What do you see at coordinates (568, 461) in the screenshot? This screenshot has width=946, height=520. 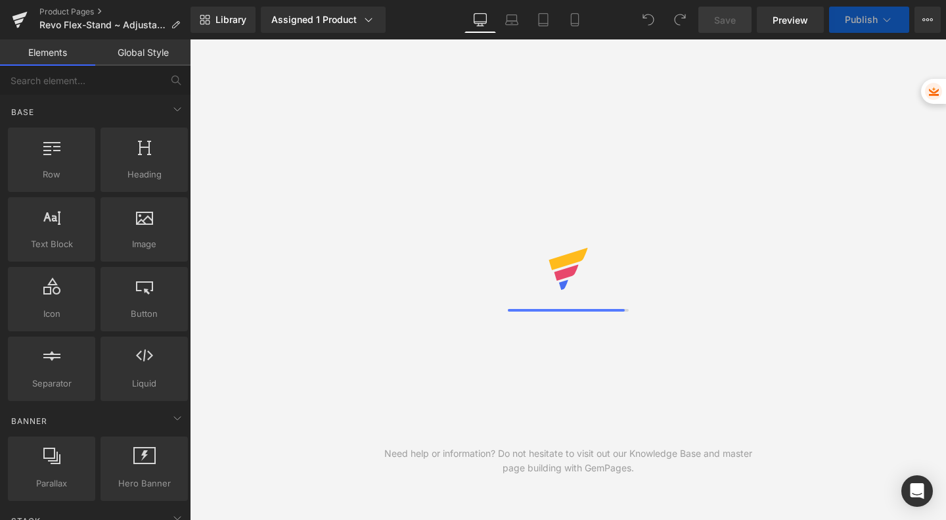 I see `div: Need help or information? Do not hesitate to visit out our Knowledge Base and master page buildin...` at bounding box center [568, 461].